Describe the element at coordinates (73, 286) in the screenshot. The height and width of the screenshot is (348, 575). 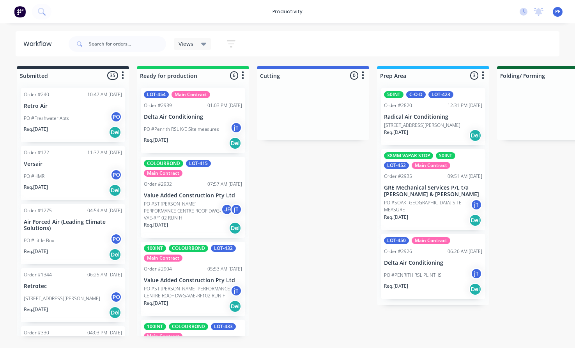
I see `p: Retrotec` at that location.